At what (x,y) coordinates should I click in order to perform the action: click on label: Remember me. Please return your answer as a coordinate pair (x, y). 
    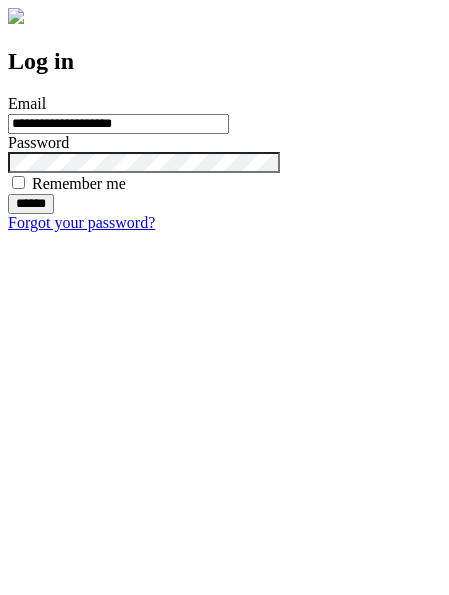
    Looking at the image, I should click on (79, 183).